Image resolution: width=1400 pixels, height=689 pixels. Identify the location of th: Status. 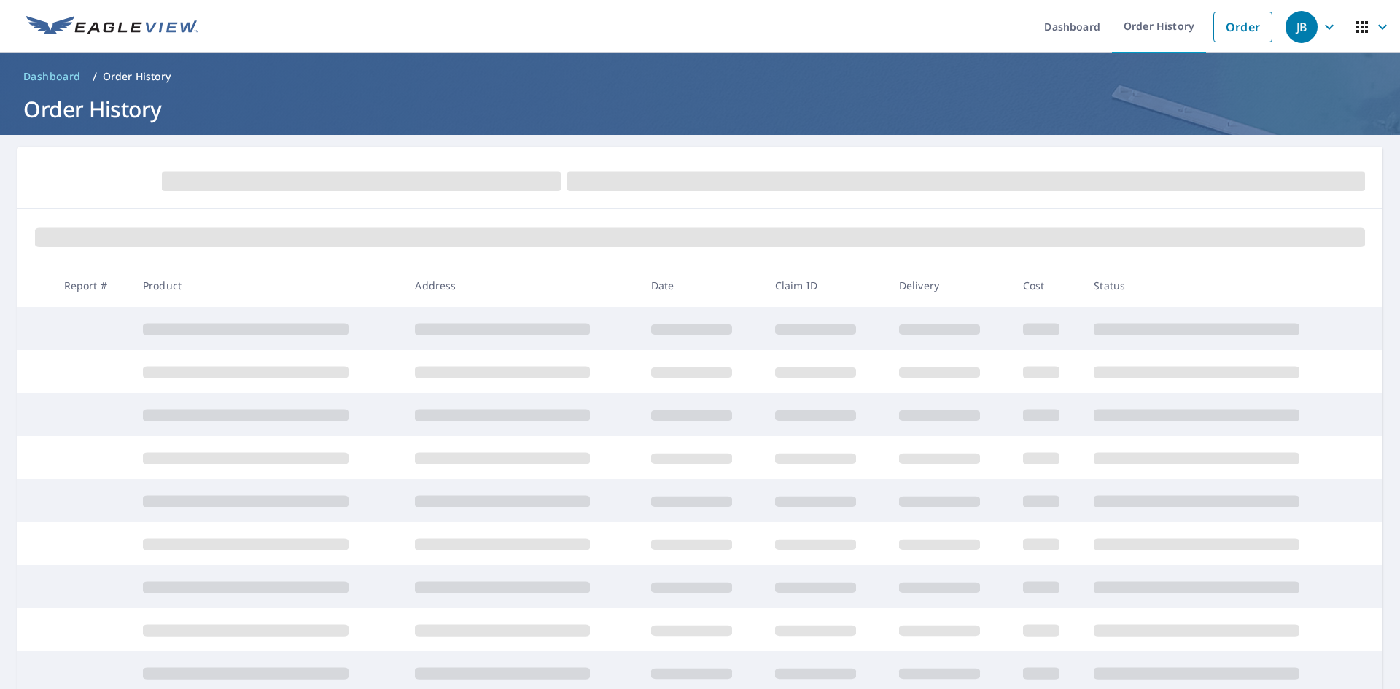
(1218, 285).